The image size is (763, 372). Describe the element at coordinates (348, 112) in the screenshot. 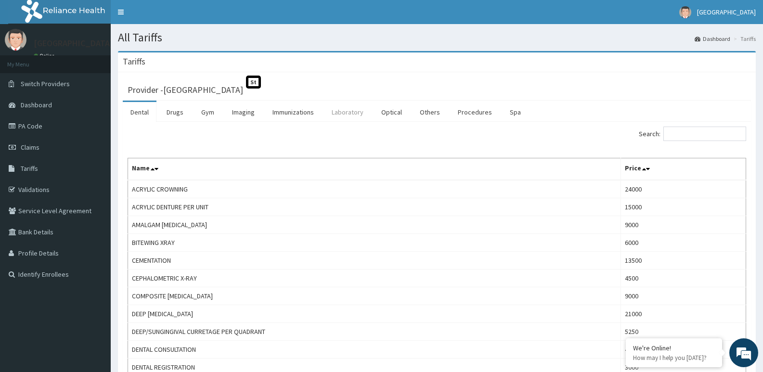

I see `a: Laboratory` at that location.